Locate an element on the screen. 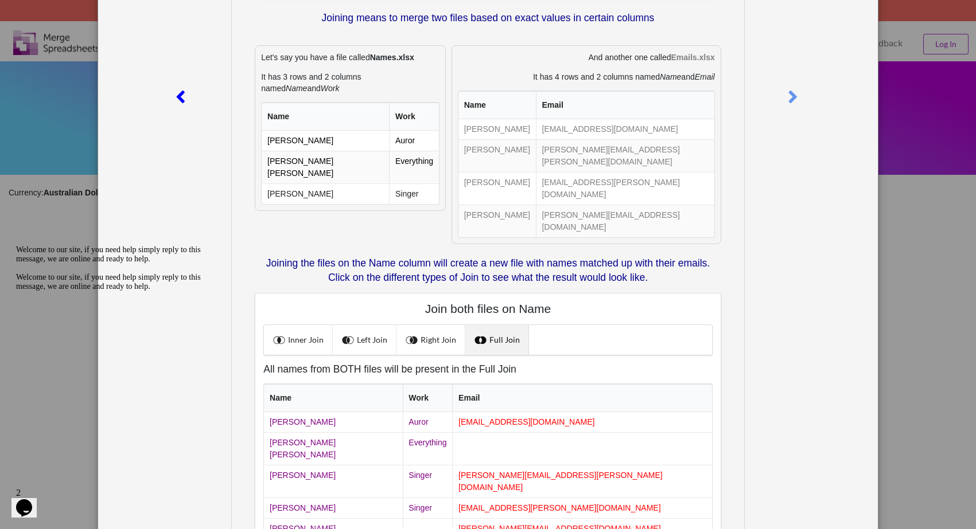  p: Joining means to merge two files based on exact values in certain columns is located at coordinates (488, 18).